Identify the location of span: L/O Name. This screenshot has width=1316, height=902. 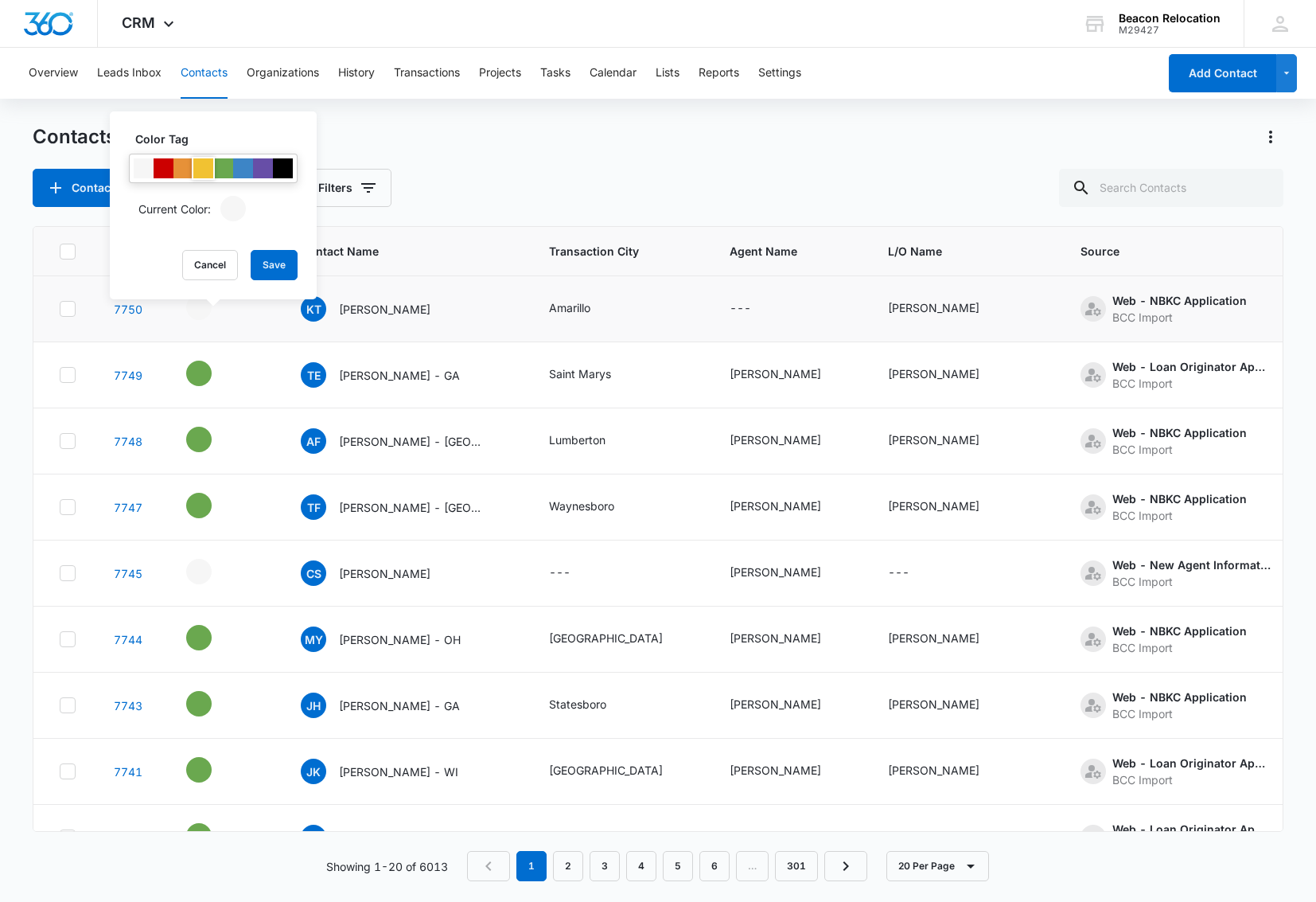
(965, 251).